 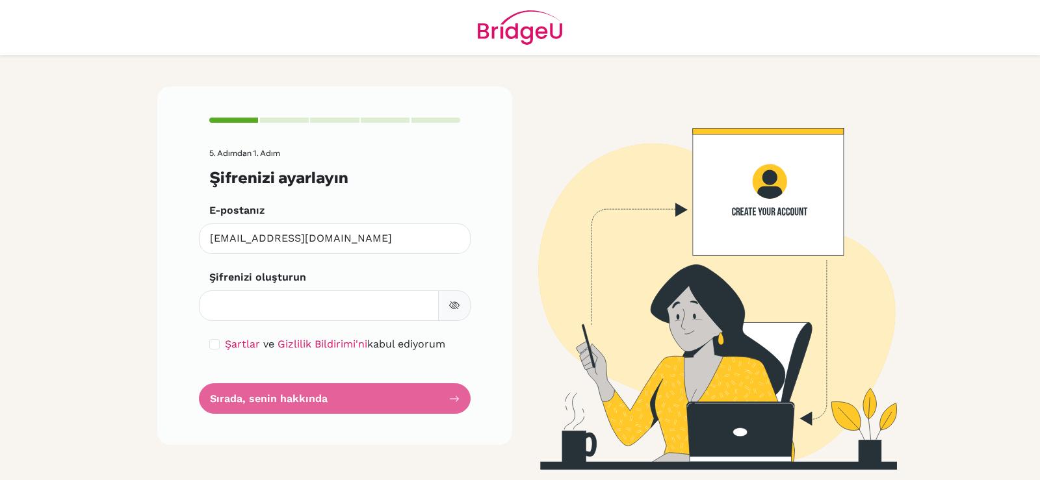 What do you see at coordinates (322, 344) in the screenshot?
I see `font: Gizlilik Bildirimi'ni` at bounding box center [322, 344].